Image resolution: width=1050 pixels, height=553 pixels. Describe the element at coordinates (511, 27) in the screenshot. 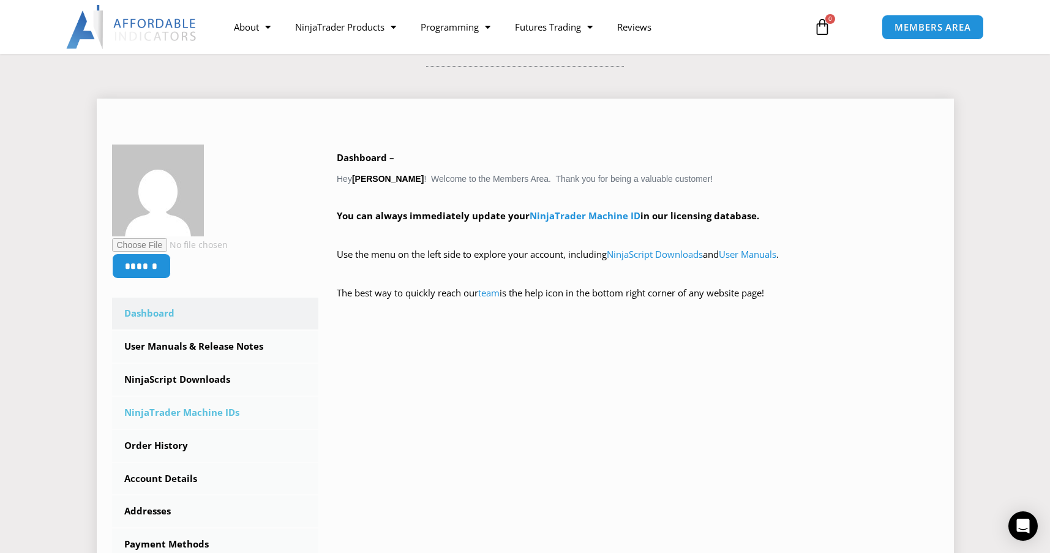

I see `nav: Menu` at that location.